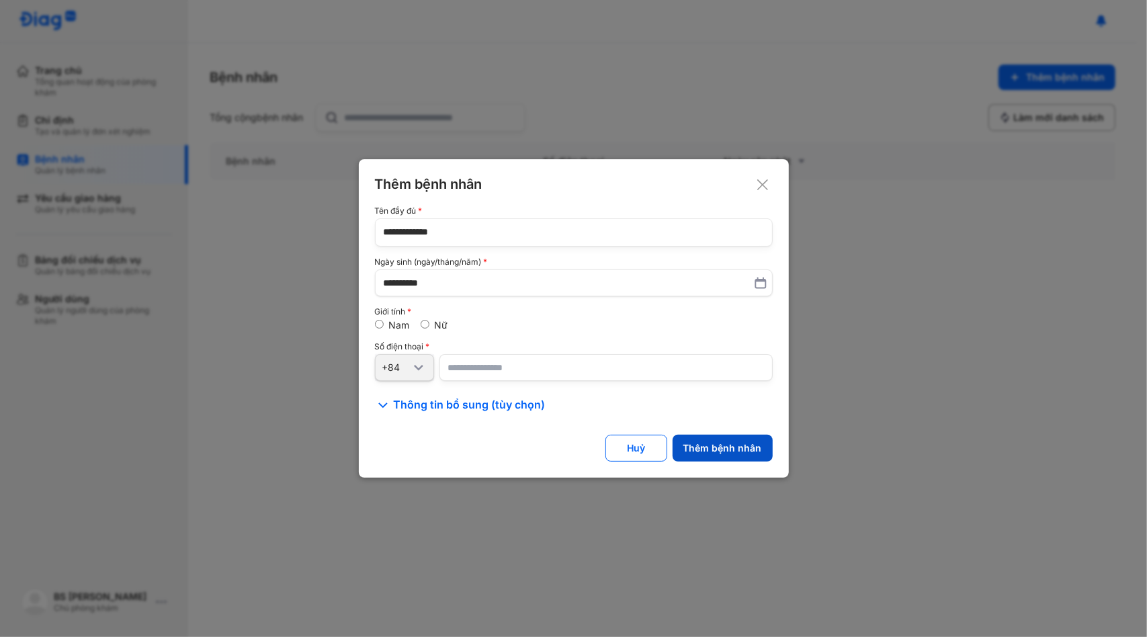 The width and height of the screenshot is (1147, 637). What do you see at coordinates (636, 448) in the screenshot?
I see `button: Huỷ` at bounding box center [636, 448].